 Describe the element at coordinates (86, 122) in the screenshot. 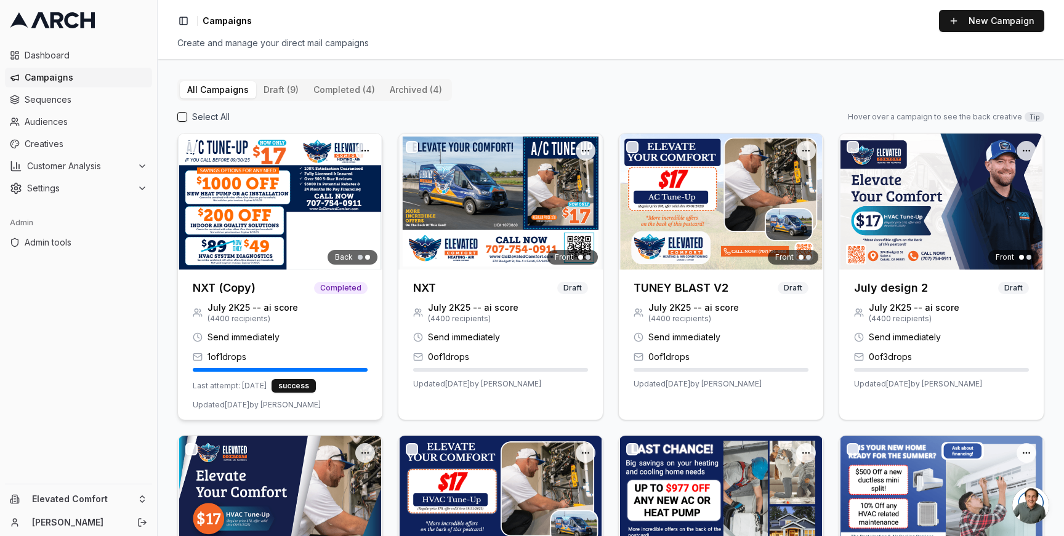

I see `span: Audiences` at that location.